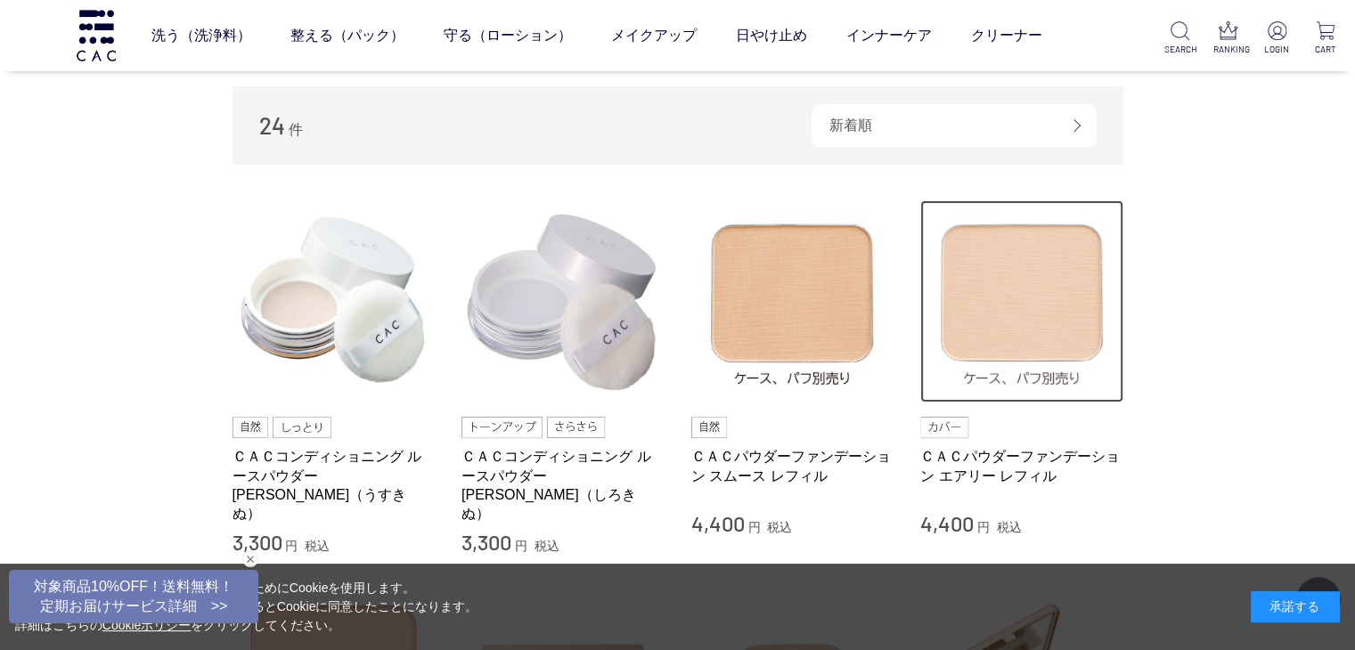 This screenshot has height=650, width=1355. Describe the element at coordinates (272, 125) in the screenshot. I see `span: 24` at that location.